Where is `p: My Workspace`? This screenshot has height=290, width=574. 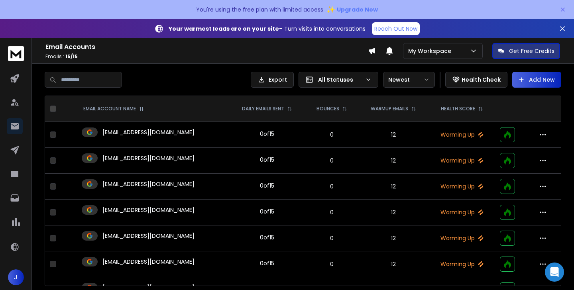 p: My Workspace is located at coordinates (431, 51).